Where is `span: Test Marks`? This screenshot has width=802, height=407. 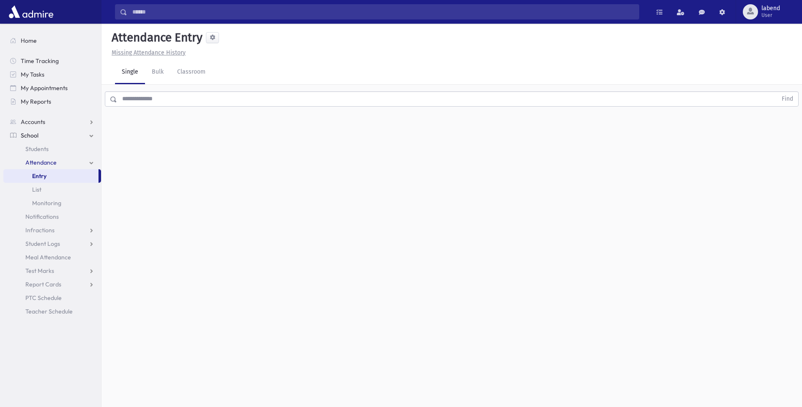
span: Test Marks is located at coordinates (40, 271).